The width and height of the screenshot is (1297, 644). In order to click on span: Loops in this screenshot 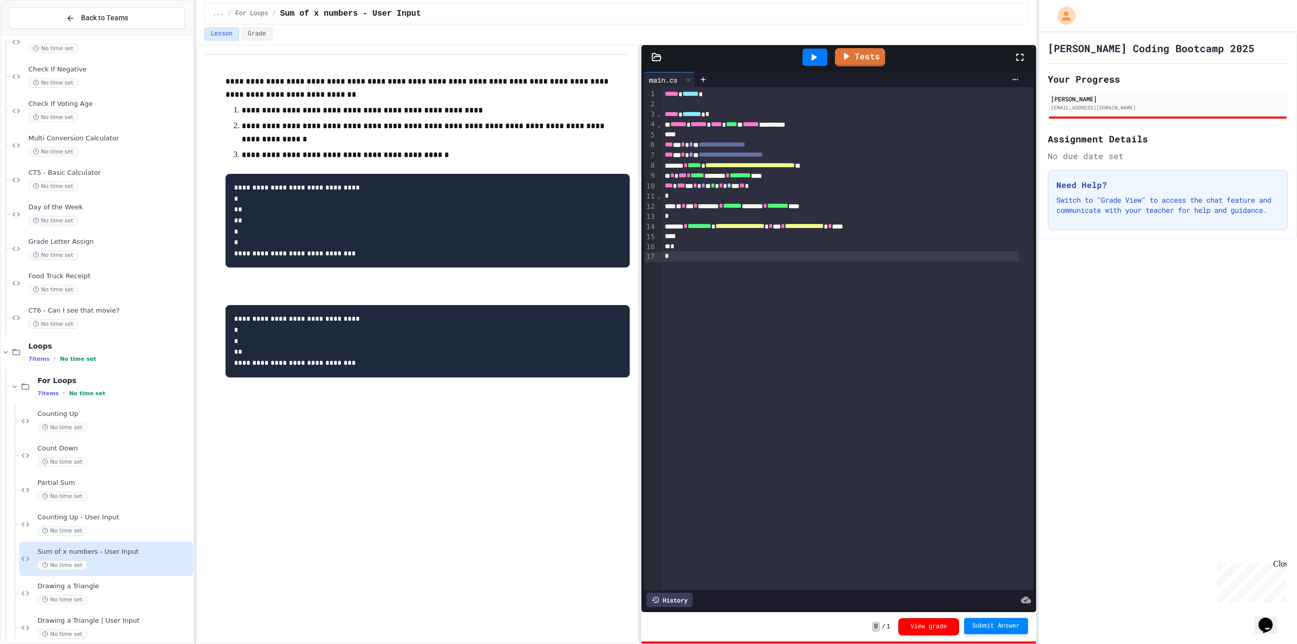, I will do `click(109, 346)`.